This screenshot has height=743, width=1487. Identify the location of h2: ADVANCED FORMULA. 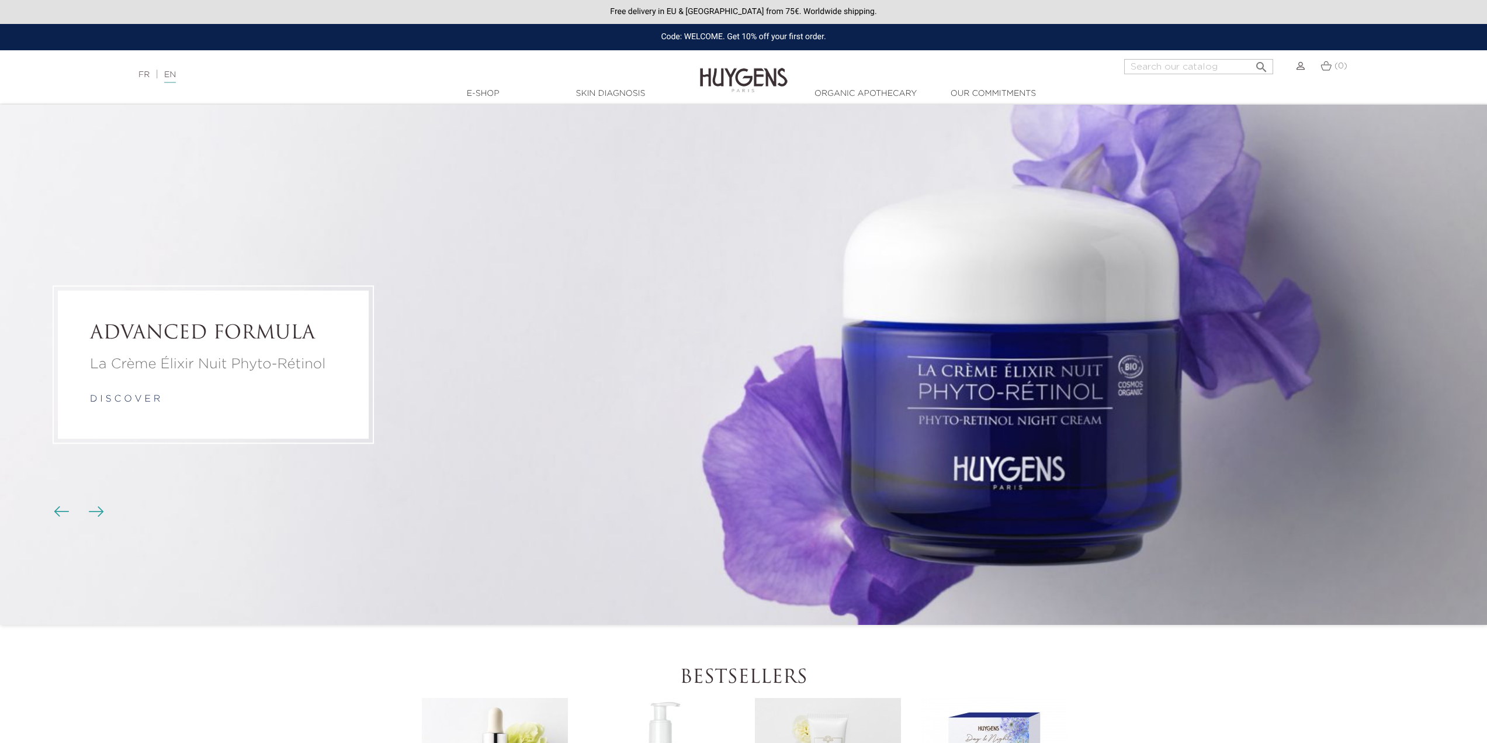
(213, 334).